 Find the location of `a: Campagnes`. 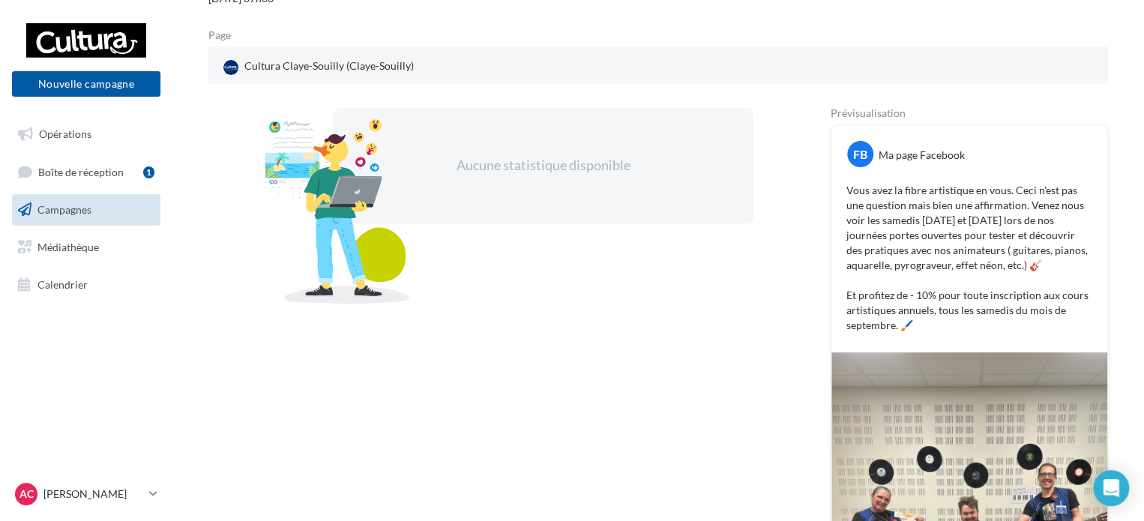

a: Campagnes is located at coordinates (86, 210).